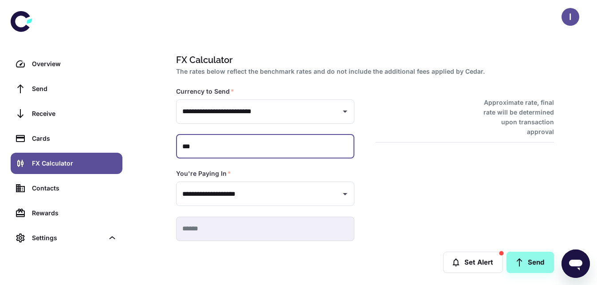 Image resolution: width=597 pixels, height=285 pixels. I want to click on div: Overview, so click(74, 64).